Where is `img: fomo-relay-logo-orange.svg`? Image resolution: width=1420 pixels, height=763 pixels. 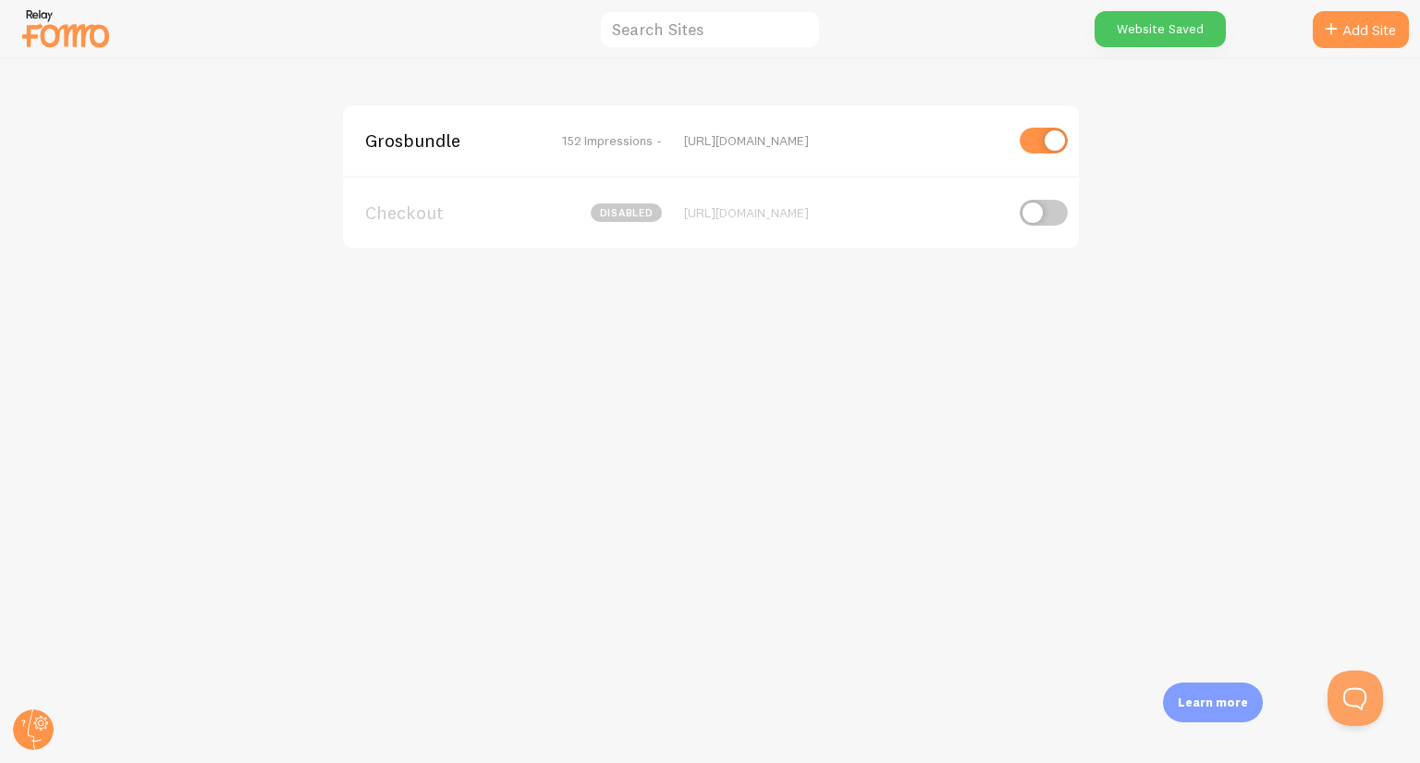 img: fomo-relay-logo-orange.svg is located at coordinates (66, 28).